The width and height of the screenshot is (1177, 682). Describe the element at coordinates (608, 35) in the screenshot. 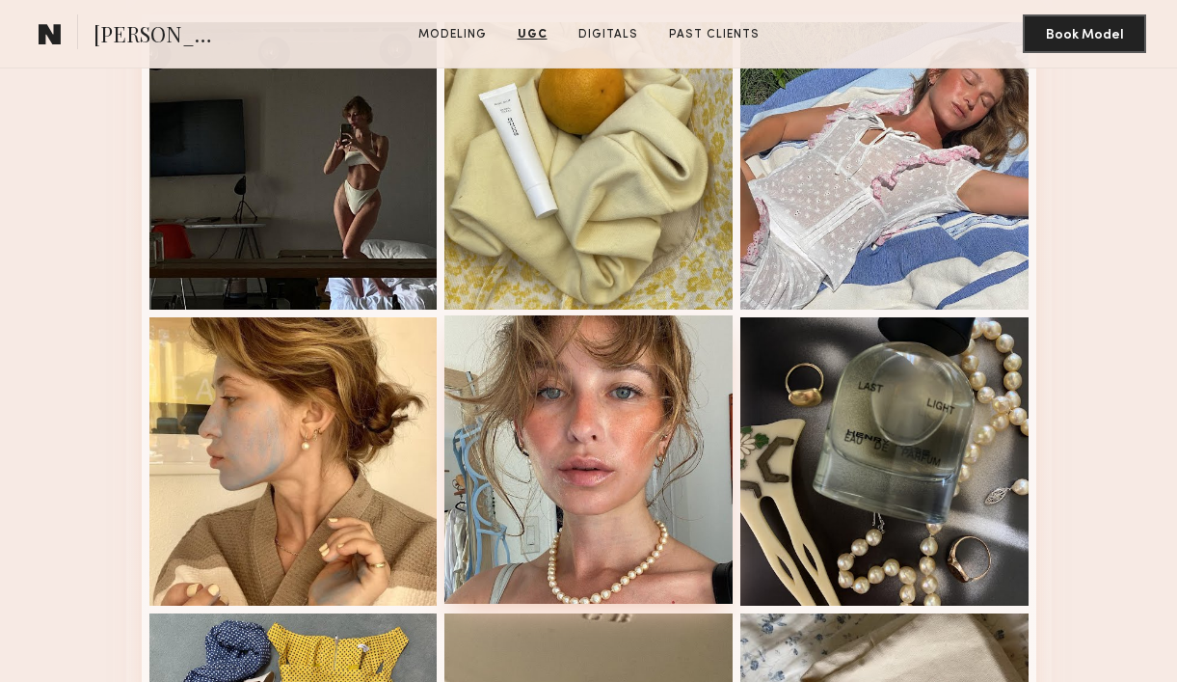

I see `a: Digitals` at that location.